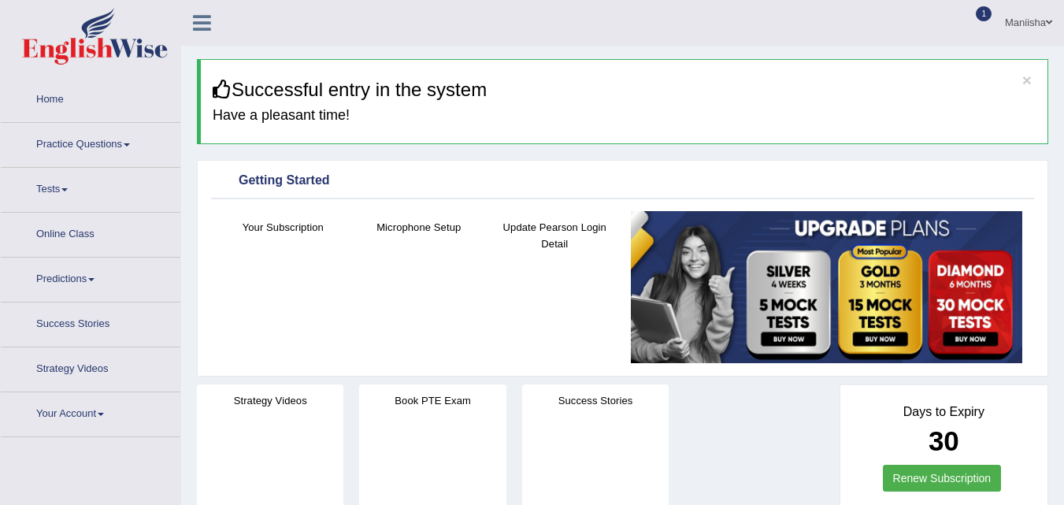 This screenshot has height=505, width=1064. What do you see at coordinates (944, 412) in the screenshot?
I see `h4: Days to Expiry` at bounding box center [944, 412].